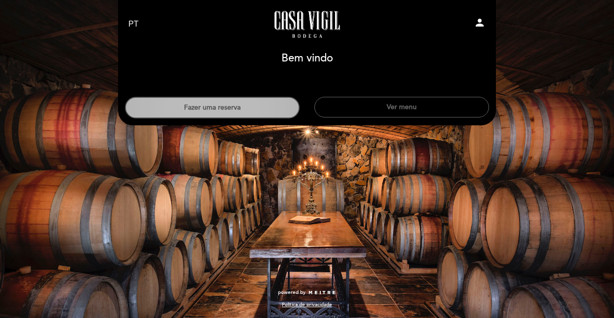  What do you see at coordinates (292, 293) in the screenshot?
I see `span: powered by` at bounding box center [292, 293].